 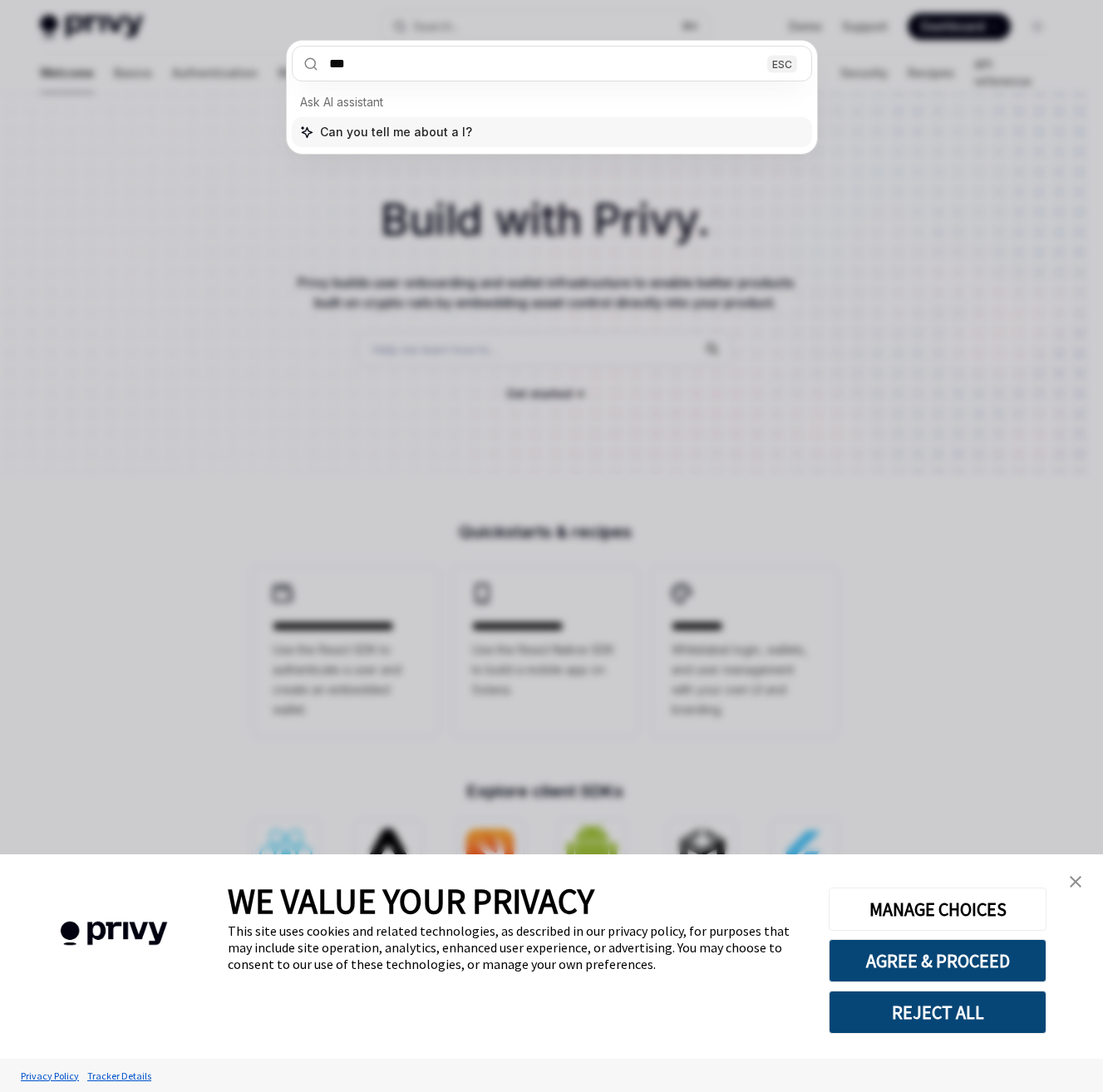 What do you see at coordinates (782, 64) in the screenshot?
I see `div: ESC` at bounding box center [782, 64].